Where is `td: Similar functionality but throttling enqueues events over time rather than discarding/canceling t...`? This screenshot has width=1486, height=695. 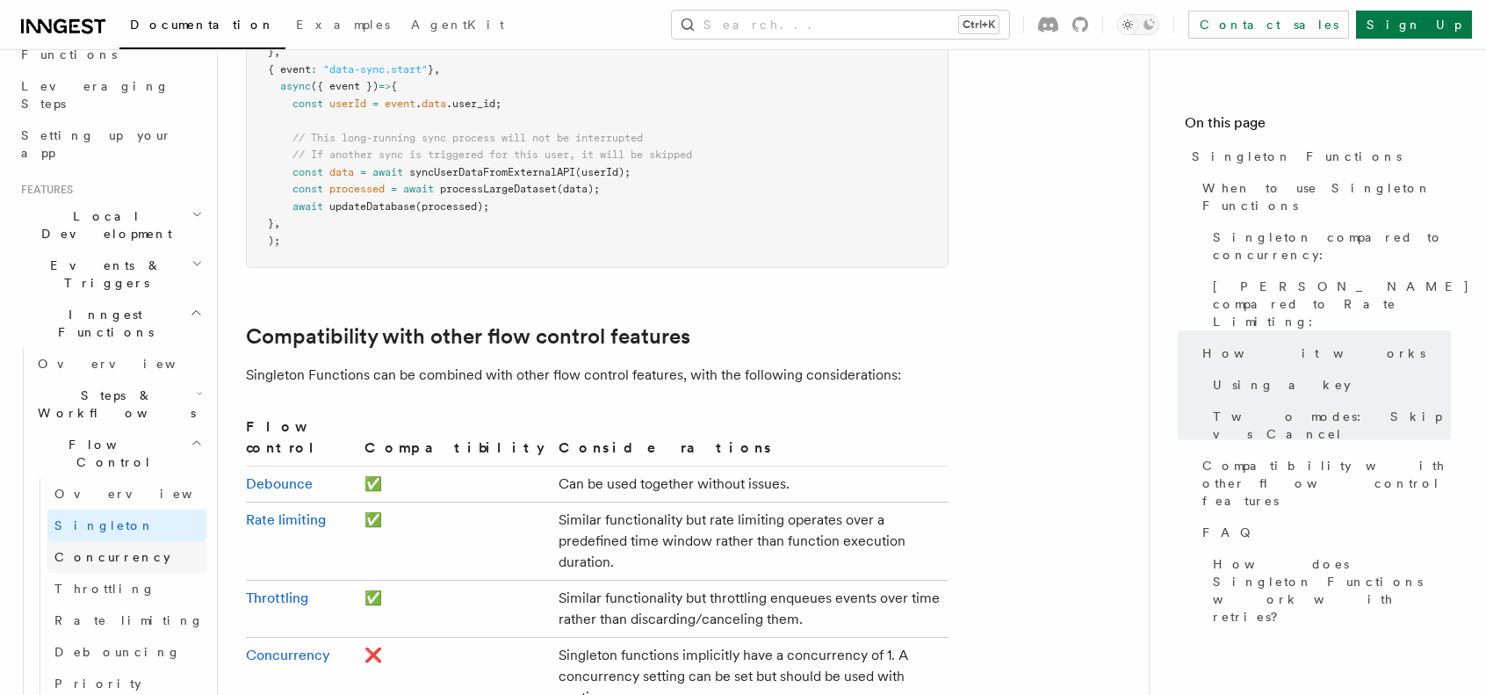 td: Similar functionality but throttling enqueues events over time rather than discarding/canceling t... is located at coordinates (750, 609).